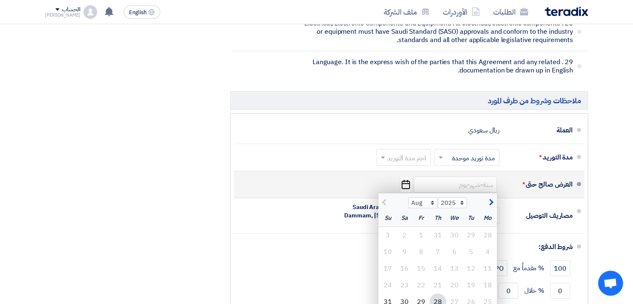 Image resolution: width=633 pixels, height=304 pixels. What do you see at coordinates (539, 216) in the screenshot?
I see `div: مصاريف التوصيل` at bounding box center [539, 216].